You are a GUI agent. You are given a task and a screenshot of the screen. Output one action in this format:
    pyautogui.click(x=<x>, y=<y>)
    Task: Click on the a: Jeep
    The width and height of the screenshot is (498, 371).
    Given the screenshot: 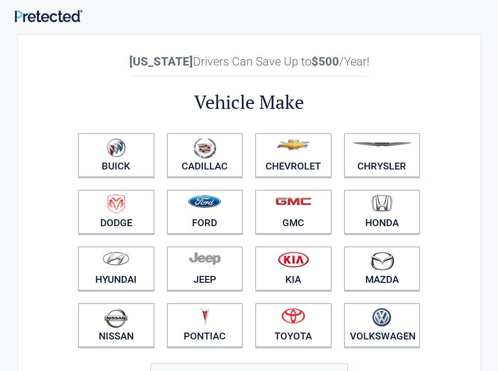 What is the action you would take?
    pyautogui.click(x=205, y=269)
    